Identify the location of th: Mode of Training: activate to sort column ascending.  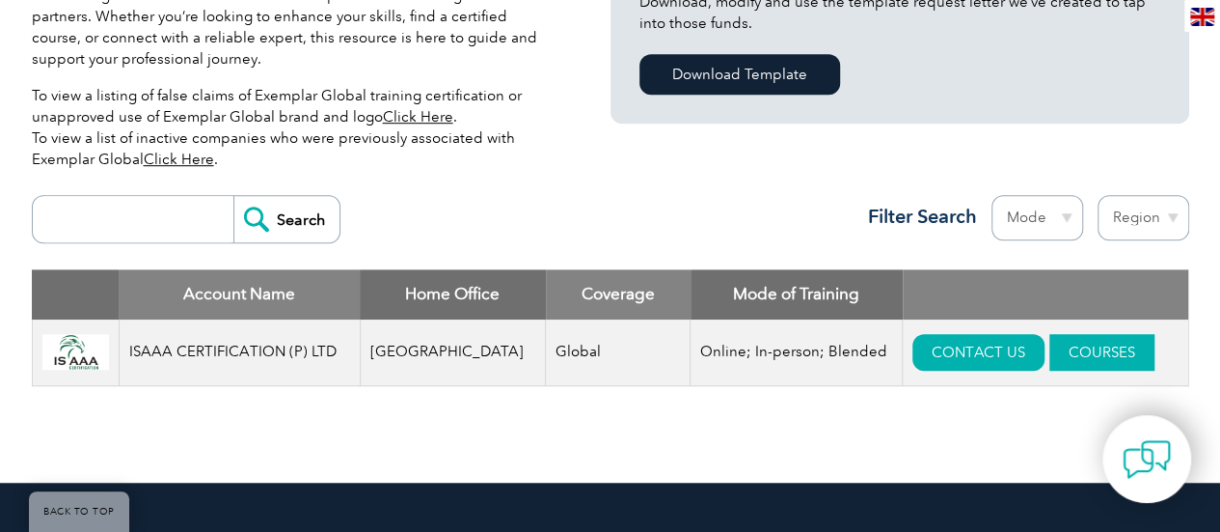
(797, 294).